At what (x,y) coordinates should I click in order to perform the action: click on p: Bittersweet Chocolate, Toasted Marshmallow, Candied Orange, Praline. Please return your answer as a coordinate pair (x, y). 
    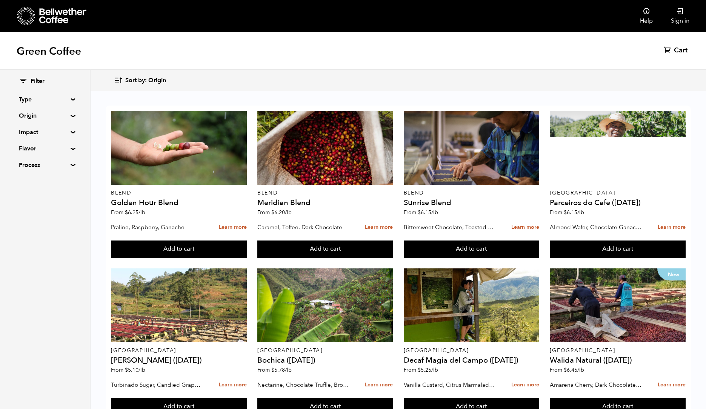
    Looking at the image, I should click on (450, 228).